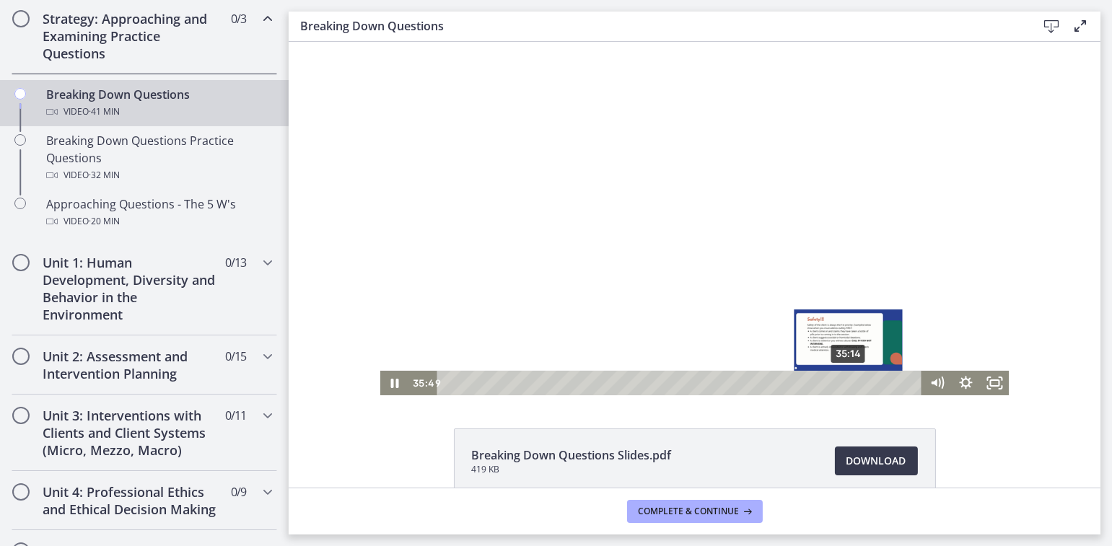  Describe the element at coordinates (571, 470) in the screenshot. I see `span: 419 KB` at that location.